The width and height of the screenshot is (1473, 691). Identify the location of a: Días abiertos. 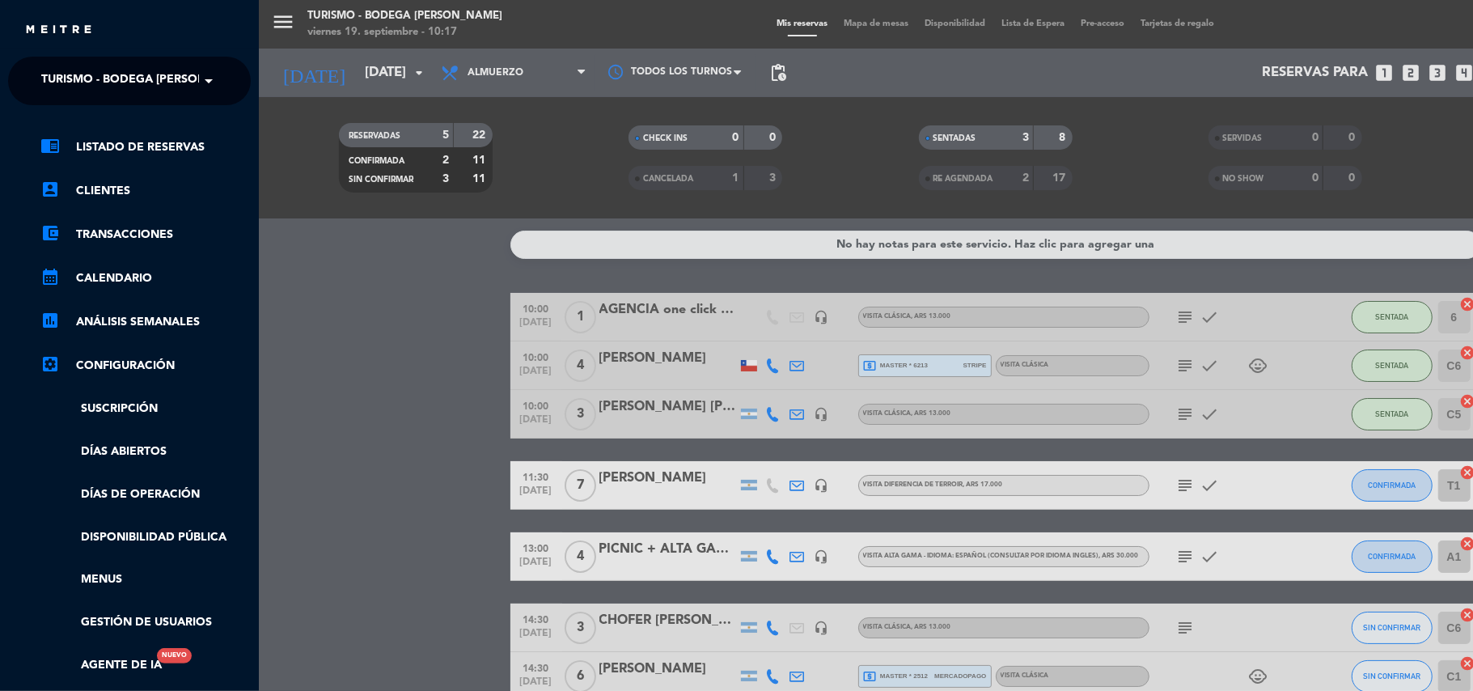
(146, 451).